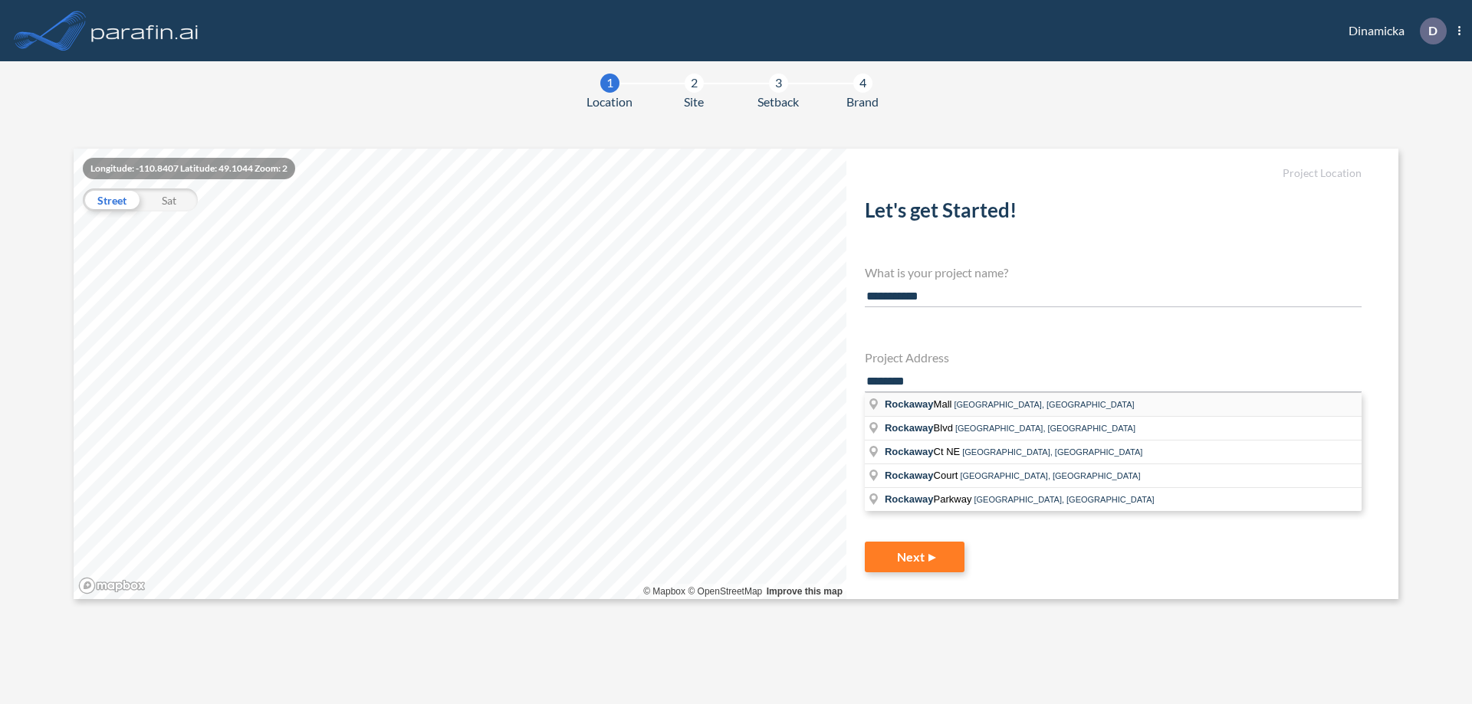  I want to click on a: Mapbox, so click(664, 592).